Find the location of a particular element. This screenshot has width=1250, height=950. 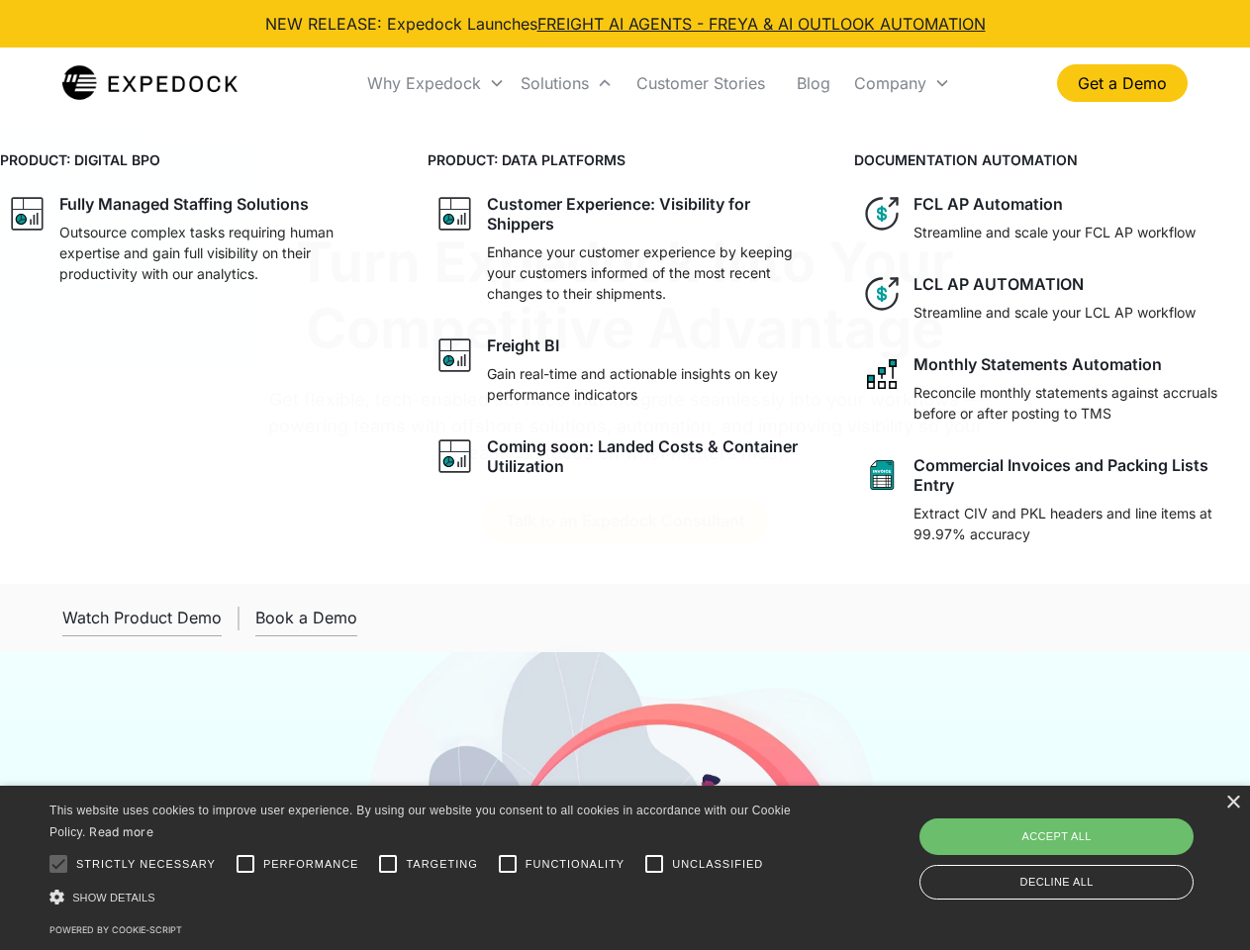

a: Book a Demo is located at coordinates (306, 618).